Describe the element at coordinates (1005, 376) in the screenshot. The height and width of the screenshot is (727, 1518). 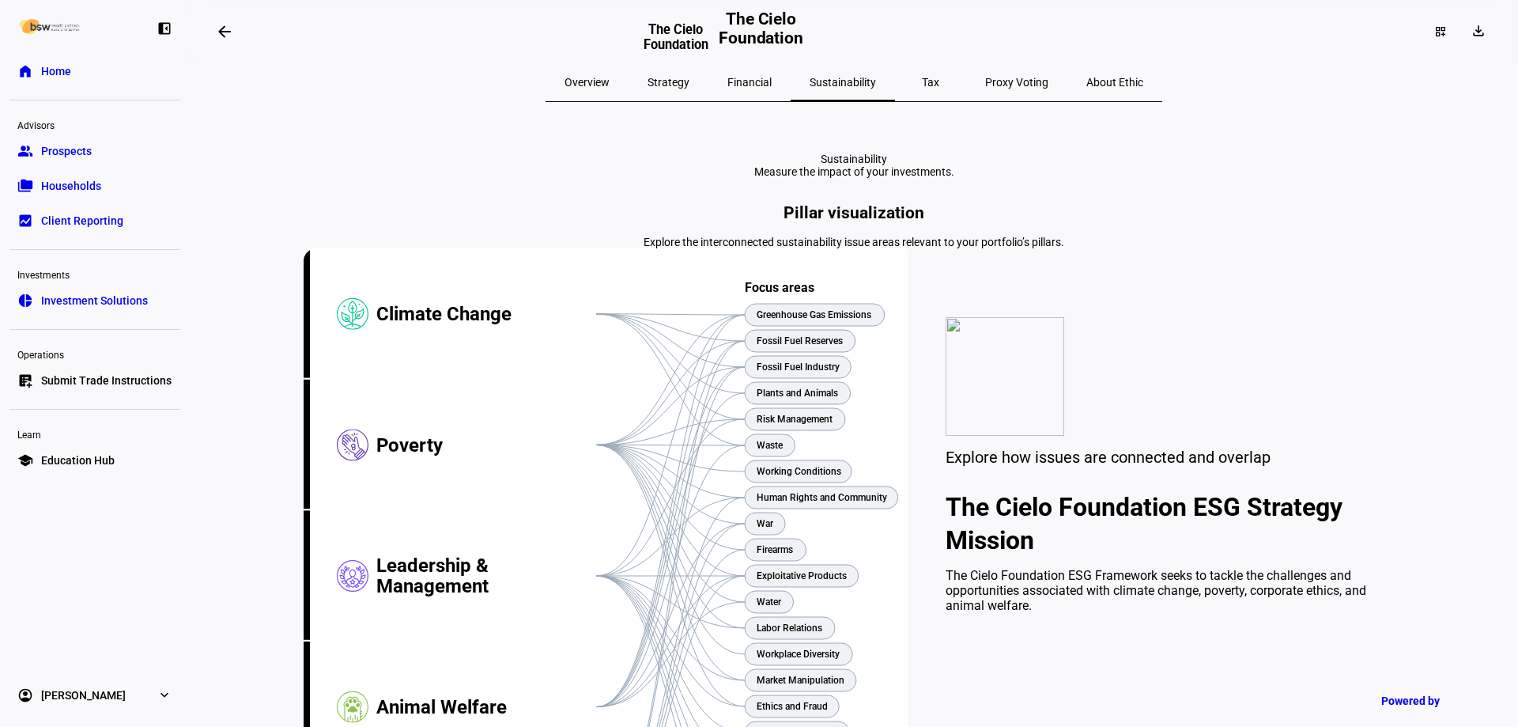
I see `img: values.svg` at that location.